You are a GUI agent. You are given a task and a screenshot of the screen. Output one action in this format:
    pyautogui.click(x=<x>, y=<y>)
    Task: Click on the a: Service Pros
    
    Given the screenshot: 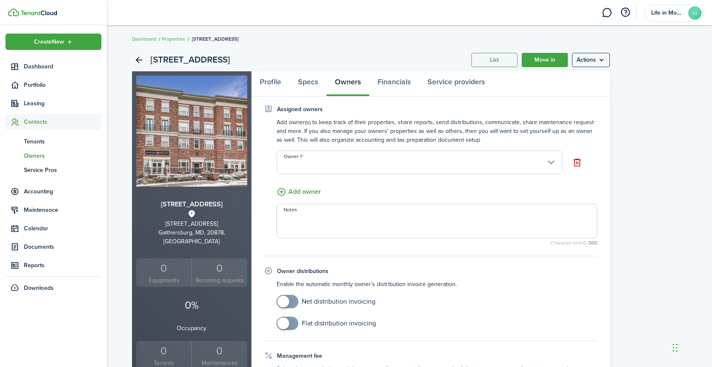 What is the action you would take?
    pyautogui.click(x=53, y=170)
    